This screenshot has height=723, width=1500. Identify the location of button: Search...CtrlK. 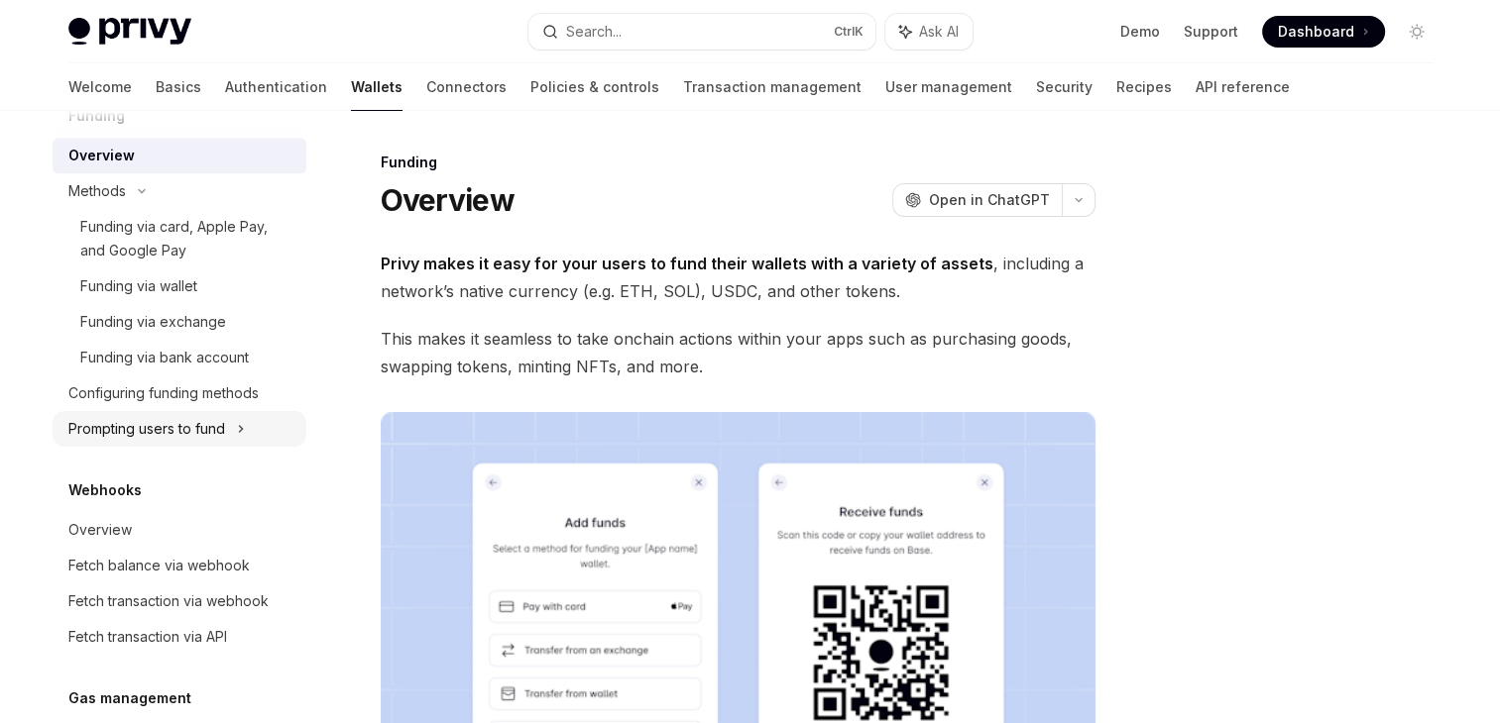
(702, 32).